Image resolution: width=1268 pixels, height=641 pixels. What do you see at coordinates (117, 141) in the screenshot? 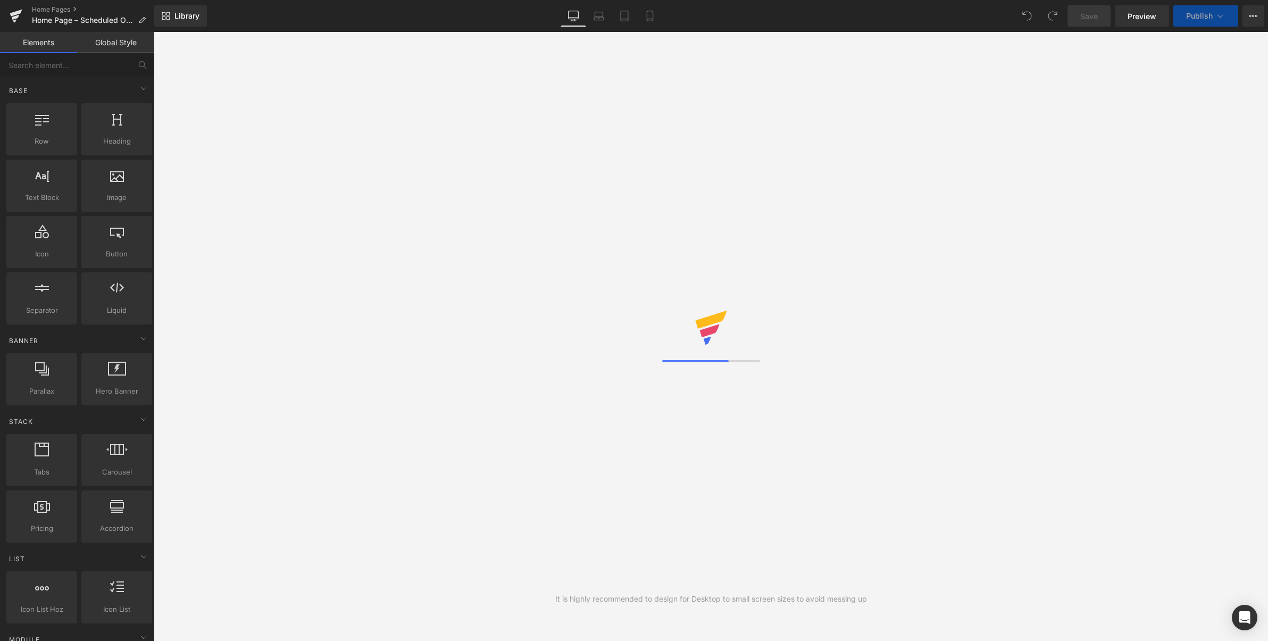
I see `span: Heading` at bounding box center [117, 141].